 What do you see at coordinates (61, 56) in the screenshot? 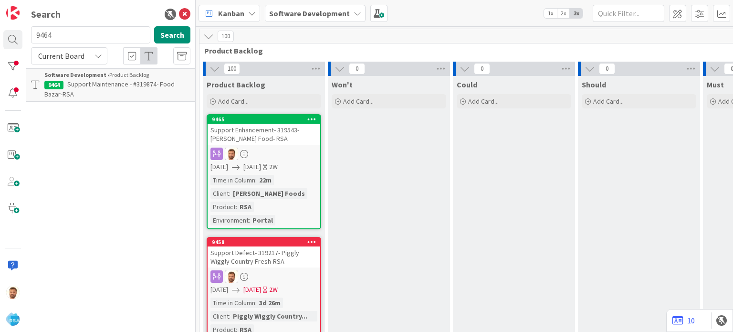
I see `span: Current Board` at bounding box center [61, 56].